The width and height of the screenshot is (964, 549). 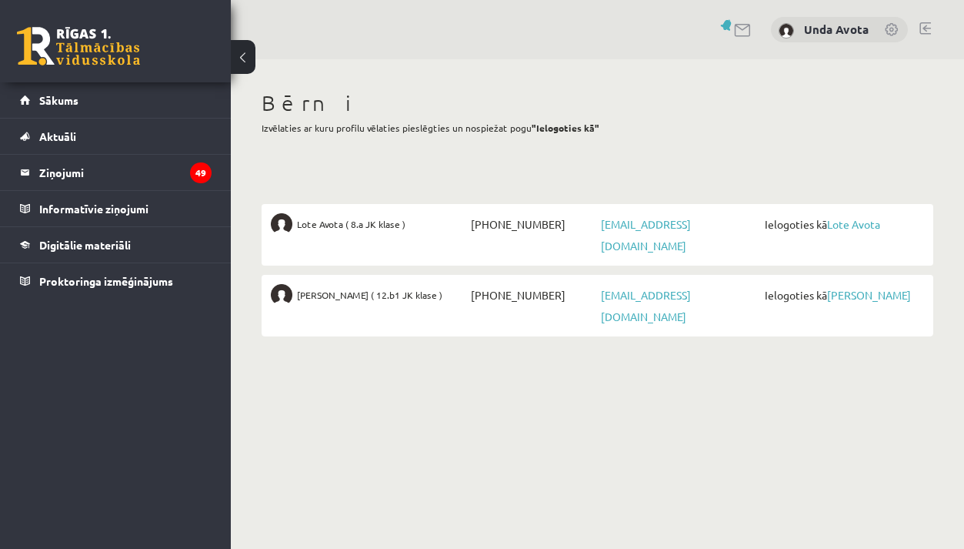 I want to click on b: "Ielogoties kā", so click(x=566, y=128).